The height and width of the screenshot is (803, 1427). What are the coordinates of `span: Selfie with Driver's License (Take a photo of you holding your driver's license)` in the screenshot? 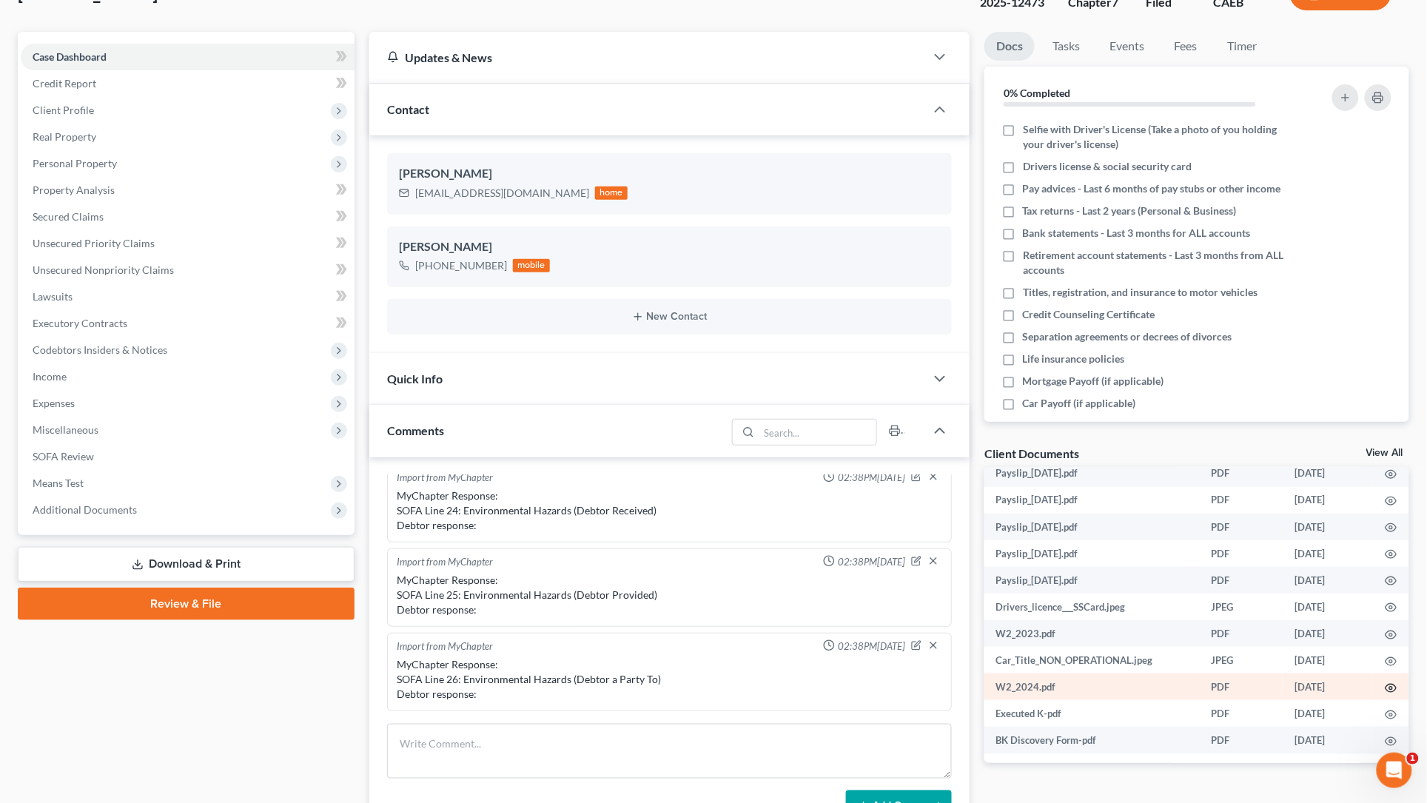 It's located at (1156, 137).